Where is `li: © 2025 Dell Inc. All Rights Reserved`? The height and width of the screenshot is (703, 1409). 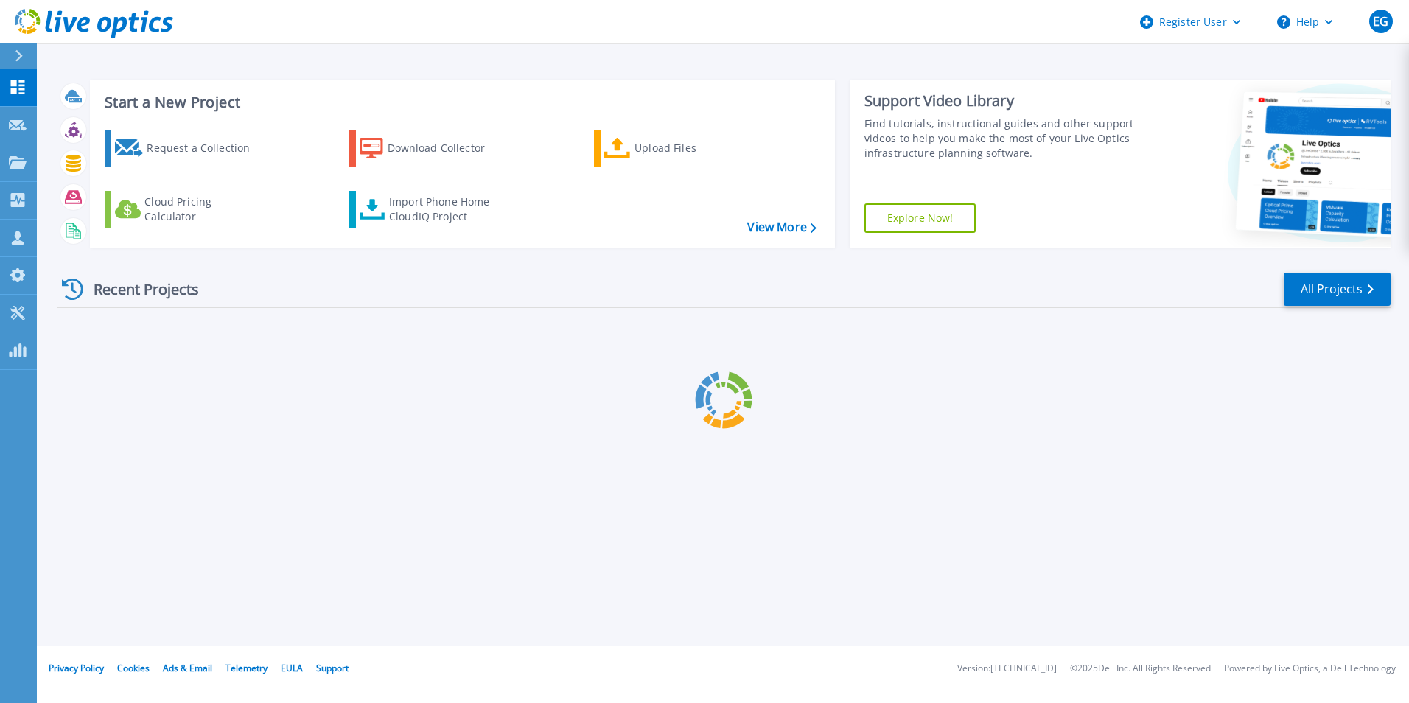
li: © 2025 Dell Inc. All Rights Reserved is located at coordinates (1140, 669).